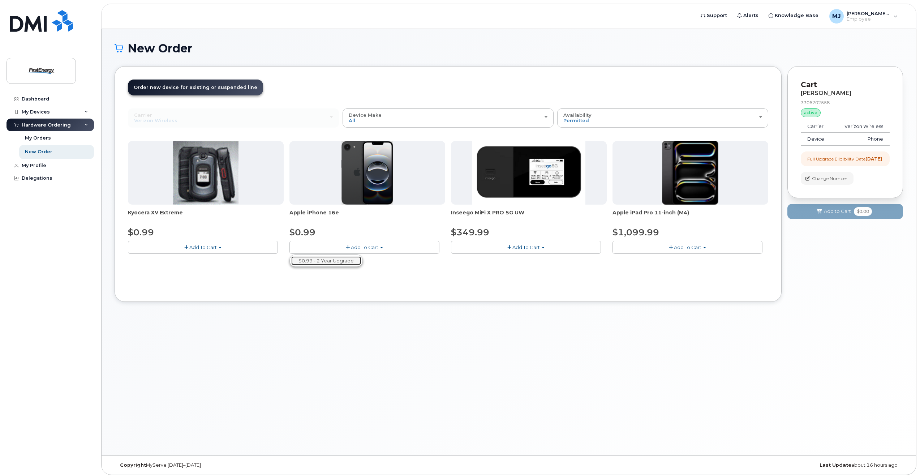  What do you see at coordinates (206, 216) in the screenshot?
I see `span: Kyocera XV Extreme` at bounding box center [206, 216].